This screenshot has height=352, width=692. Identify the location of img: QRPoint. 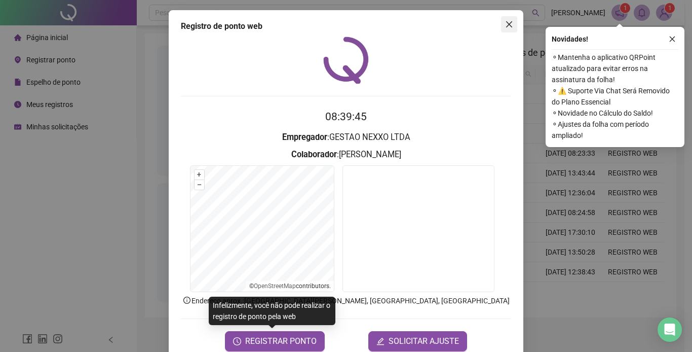
(346, 60).